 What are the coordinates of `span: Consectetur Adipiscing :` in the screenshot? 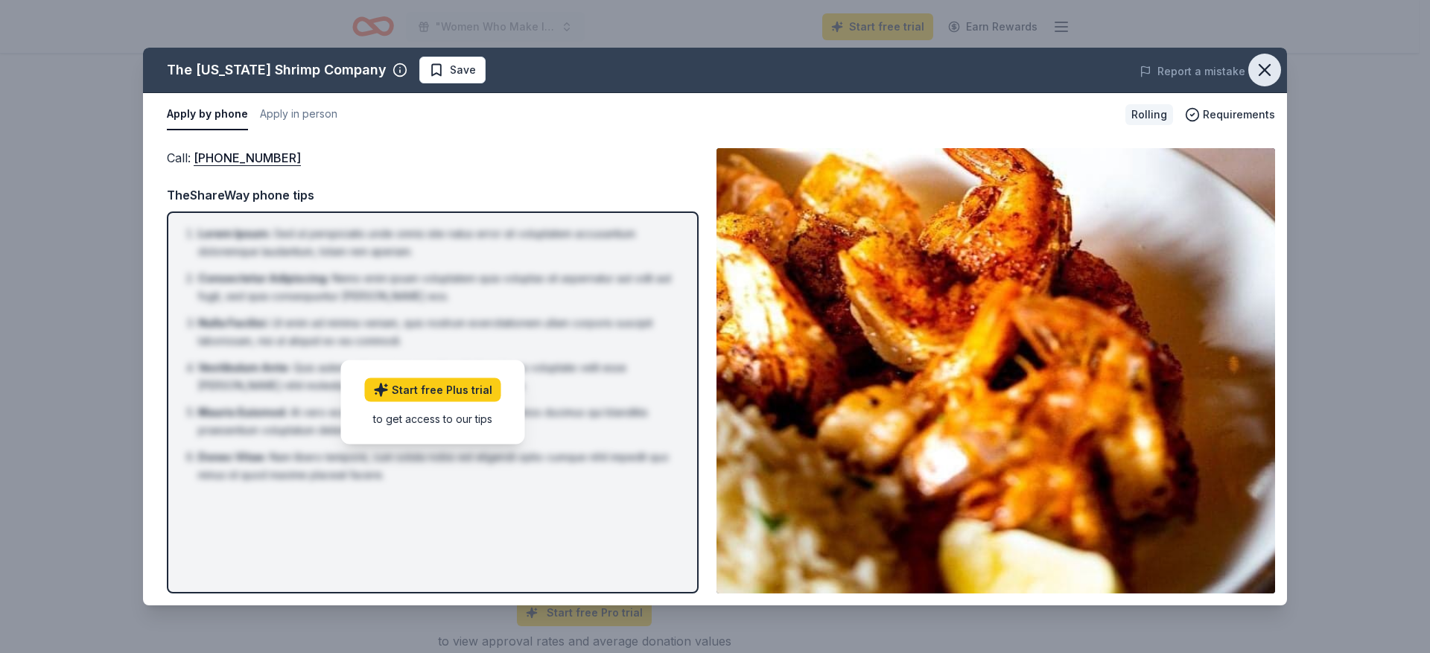 It's located at (264, 278).